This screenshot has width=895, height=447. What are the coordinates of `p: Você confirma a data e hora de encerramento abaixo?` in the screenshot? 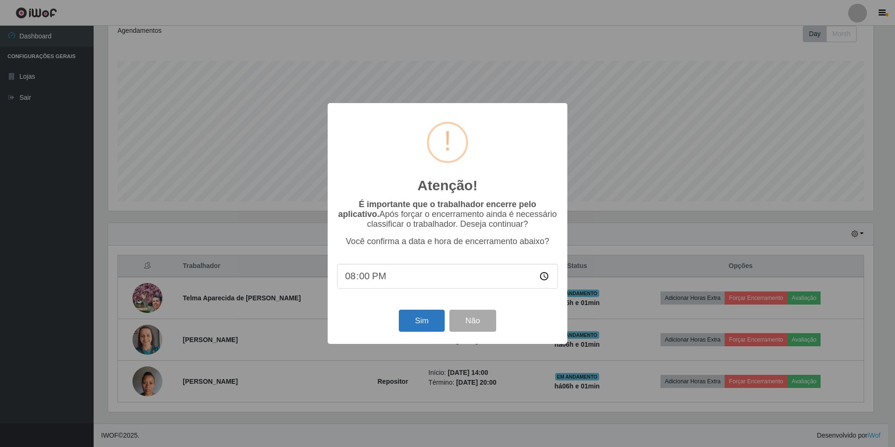 It's located at (448, 241).